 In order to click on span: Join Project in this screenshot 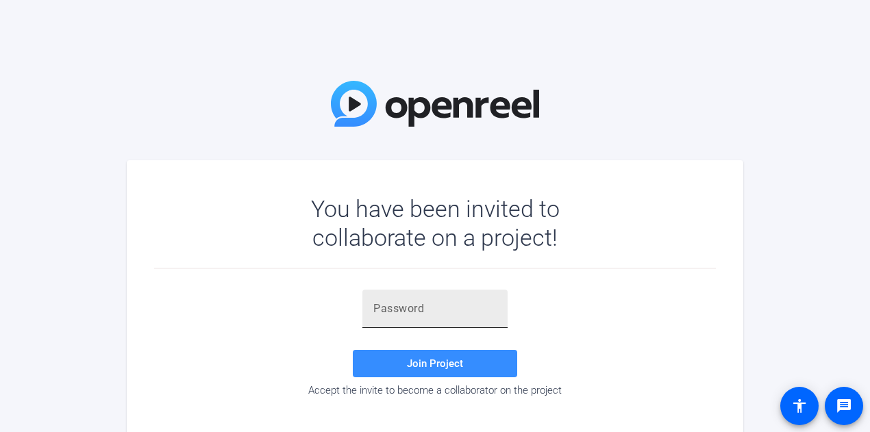, I will do `click(435, 364)`.